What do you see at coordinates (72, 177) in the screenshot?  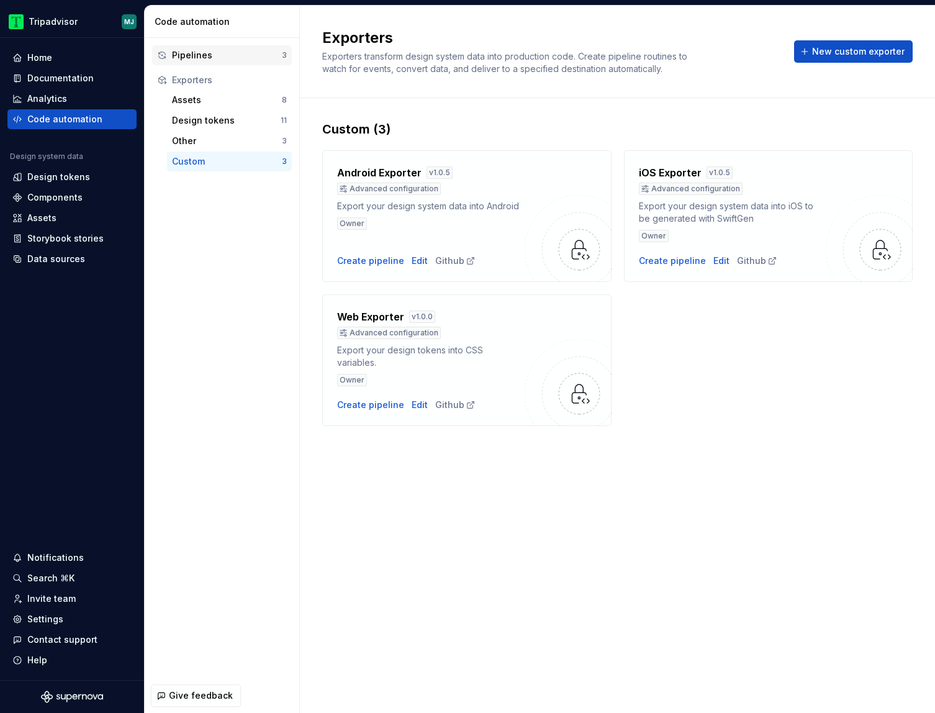 I see `a: Design tokens` at bounding box center [72, 177].